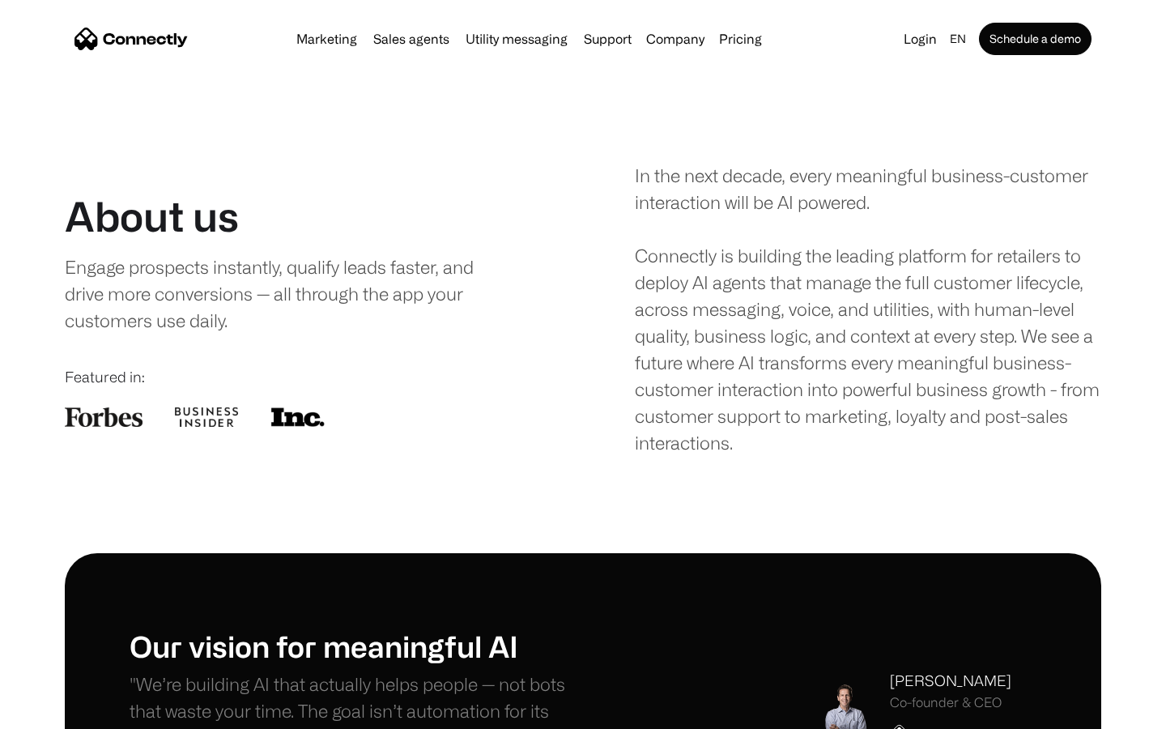 The image size is (1166, 729). What do you see at coordinates (326, 39) in the screenshot?
I see `a: Marketing` at bounding box center [326, 39].